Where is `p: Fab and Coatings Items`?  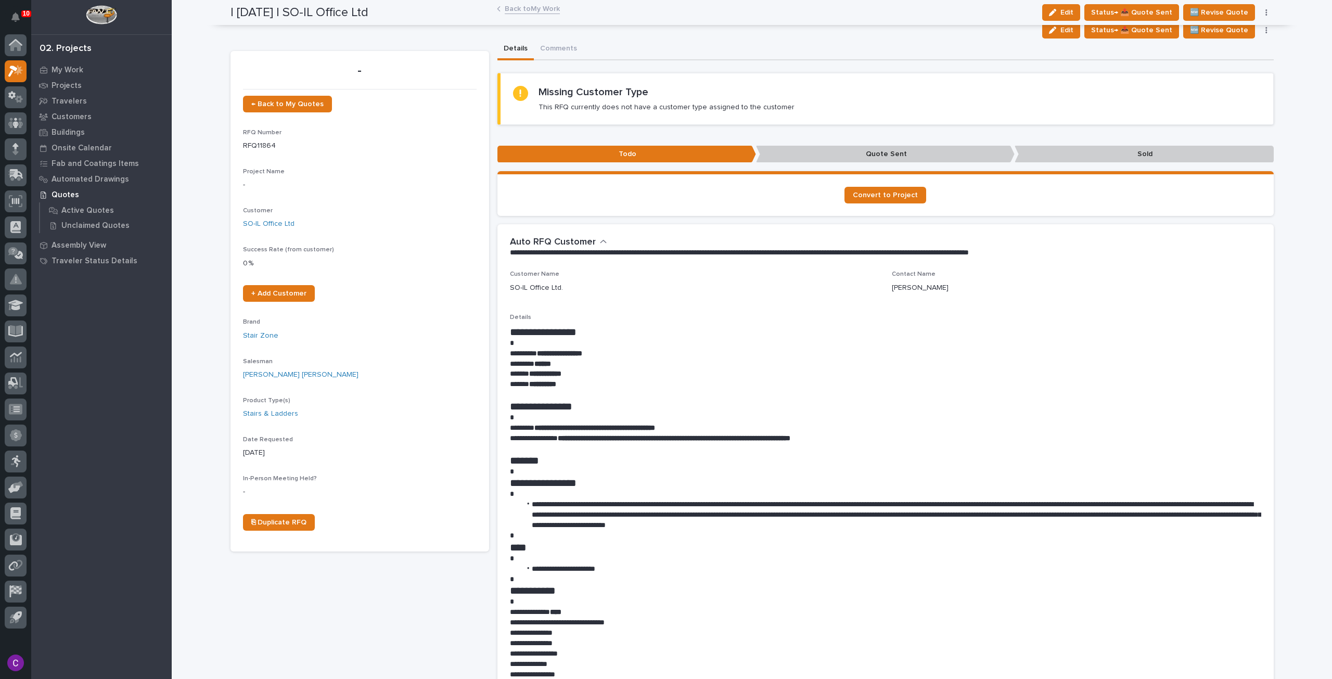
p: Fab and Coatings Items is located at coordinates (95, 164).